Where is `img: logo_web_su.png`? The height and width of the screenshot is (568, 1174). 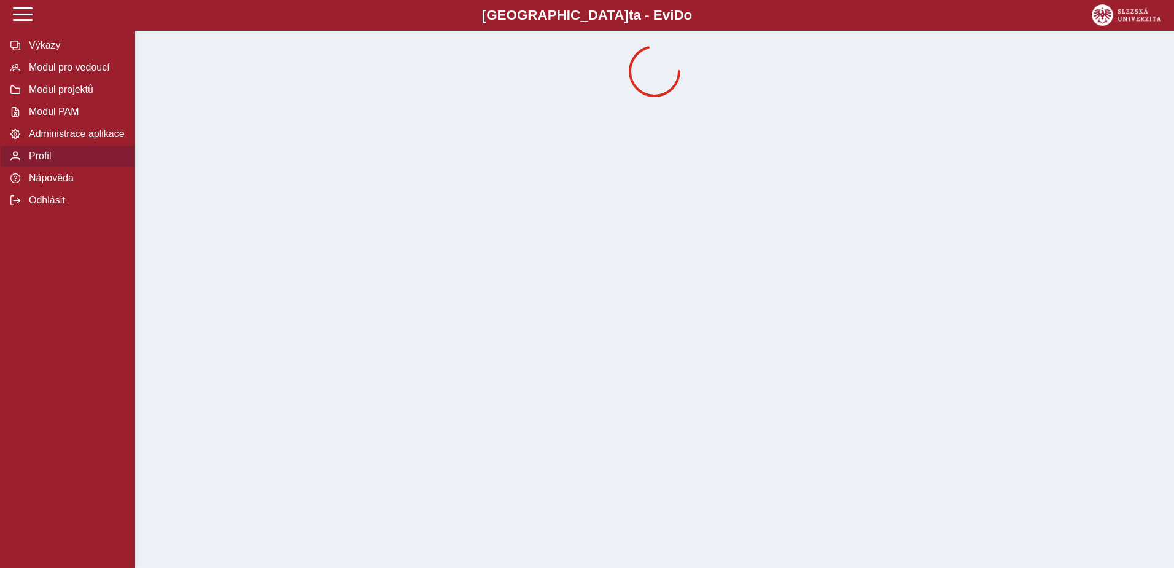
img: logo_web_su.png is located at coordinates (1126, 15).